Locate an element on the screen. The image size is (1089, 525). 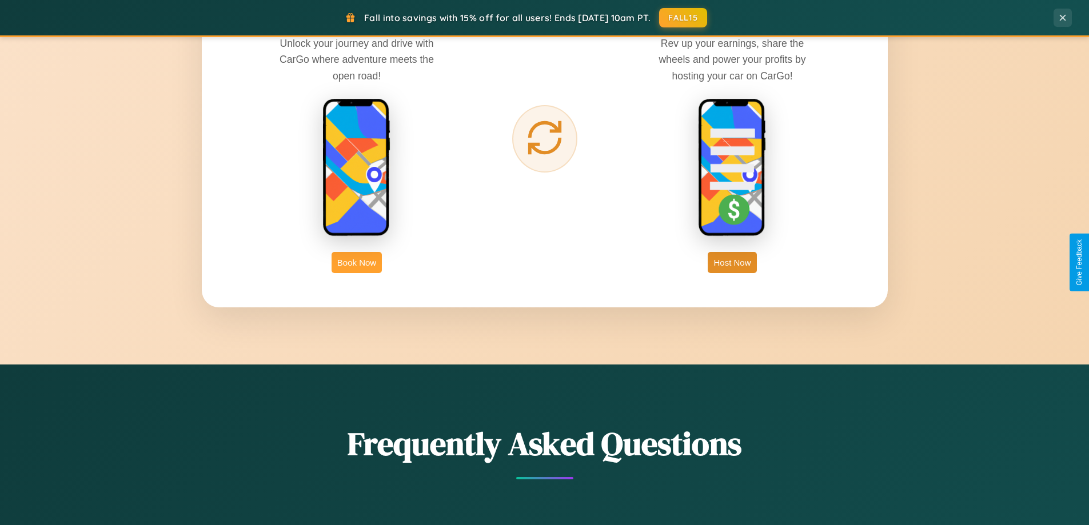
button: Book Now is located at coordinates (357, 262).